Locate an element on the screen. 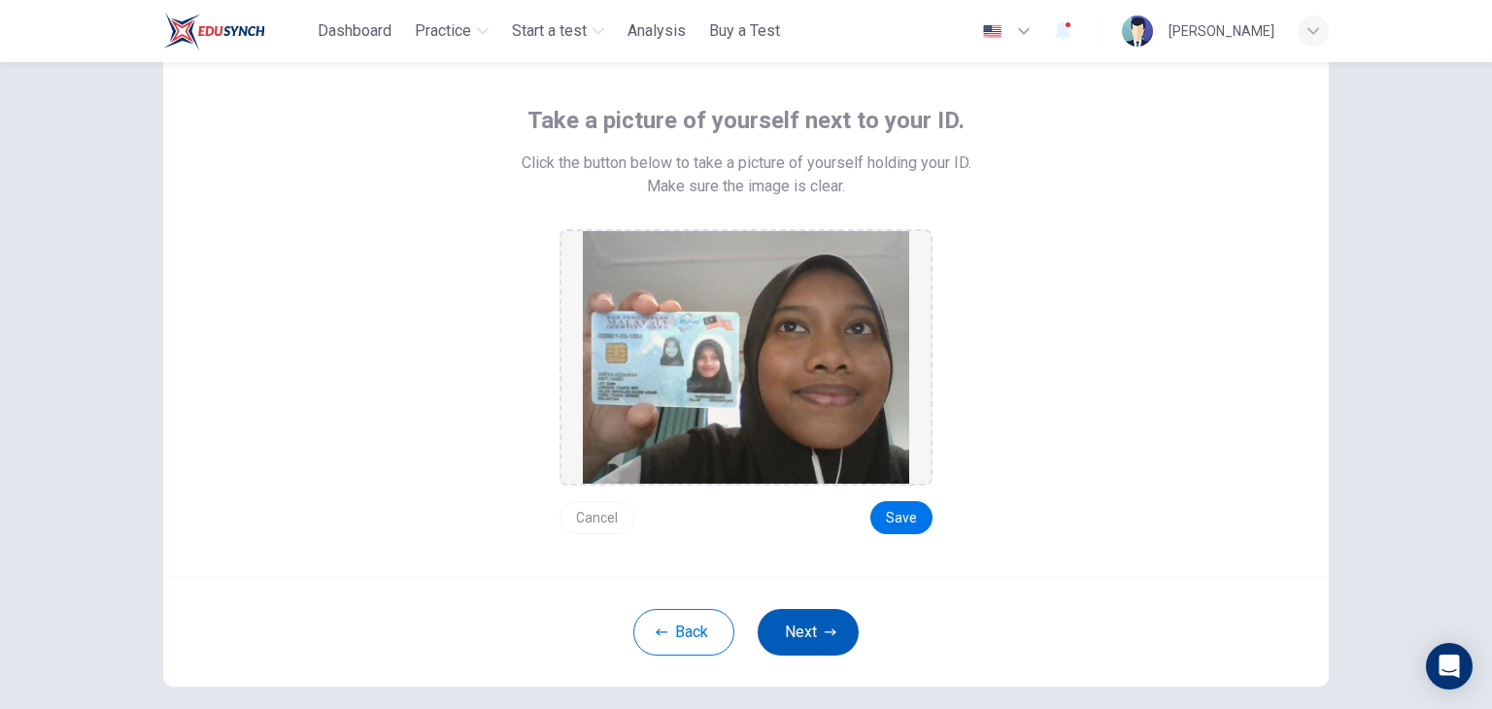 This screenshot has width=1492, height=709. a: ELTC logo is located at coordinates (236, 31).